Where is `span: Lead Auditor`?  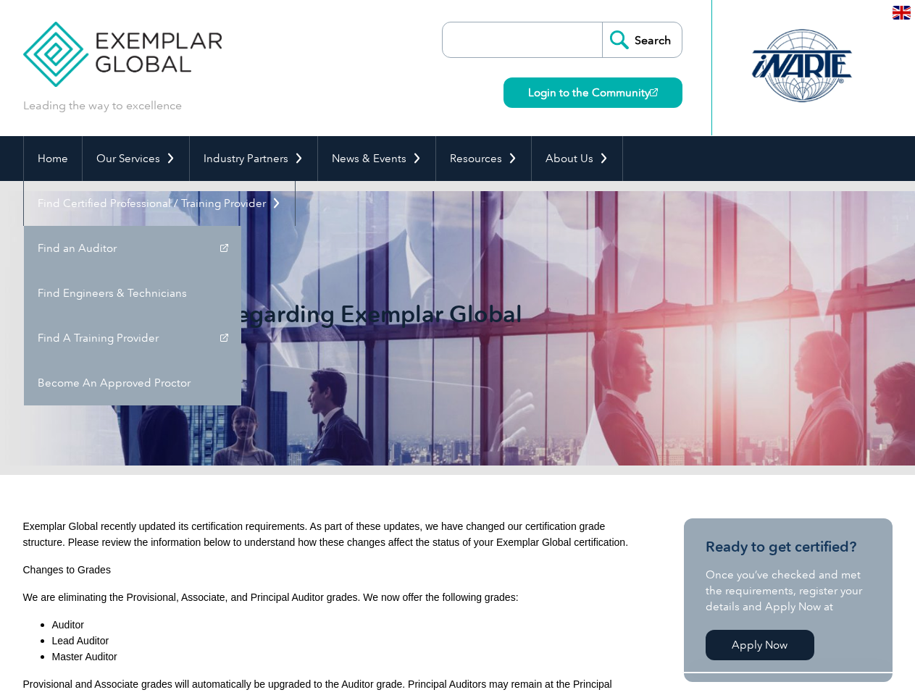
span: Lead Auditor is located at coordinates (80, 641).